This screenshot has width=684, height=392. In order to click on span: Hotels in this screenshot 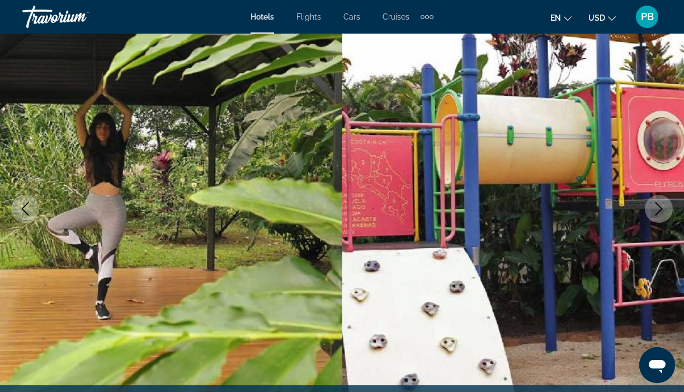, I will do `click(262, 17)`.